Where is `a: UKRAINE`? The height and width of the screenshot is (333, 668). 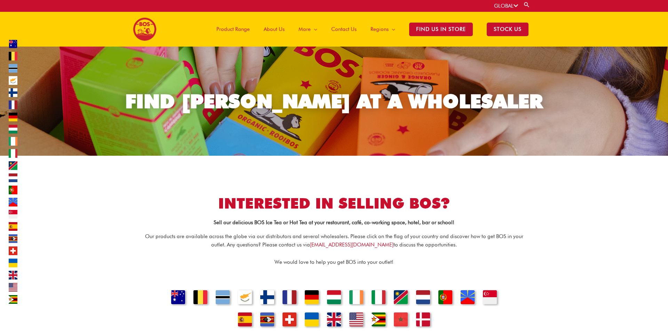 a: UKRAINE is located at coordinates (312, 318).